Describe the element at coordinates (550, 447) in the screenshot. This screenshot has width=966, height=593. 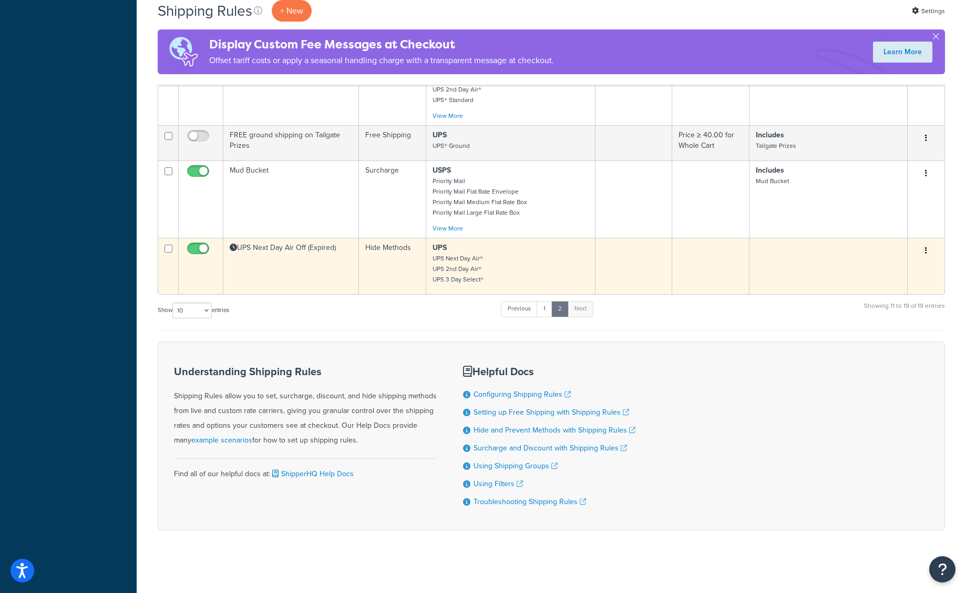
I see `a: Surcharge and Discount with Shipping Rules` at that location.